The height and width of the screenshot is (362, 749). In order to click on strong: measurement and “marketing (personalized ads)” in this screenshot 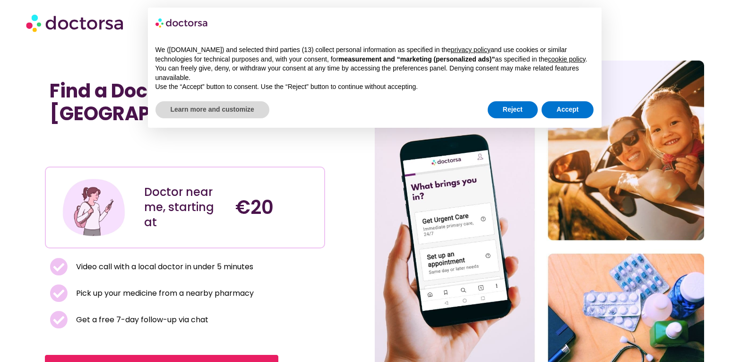, I will do `click(416, 59)`.